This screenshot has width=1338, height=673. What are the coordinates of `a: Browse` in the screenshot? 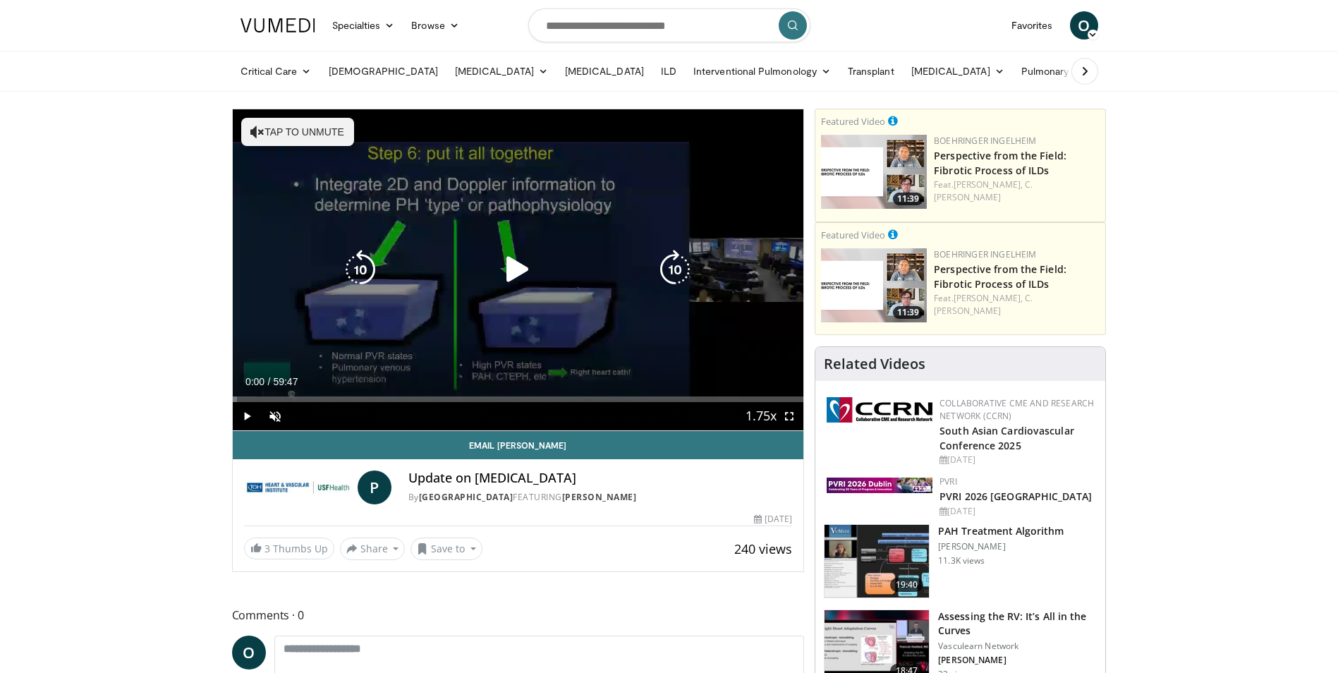 It's located at (435, 25).